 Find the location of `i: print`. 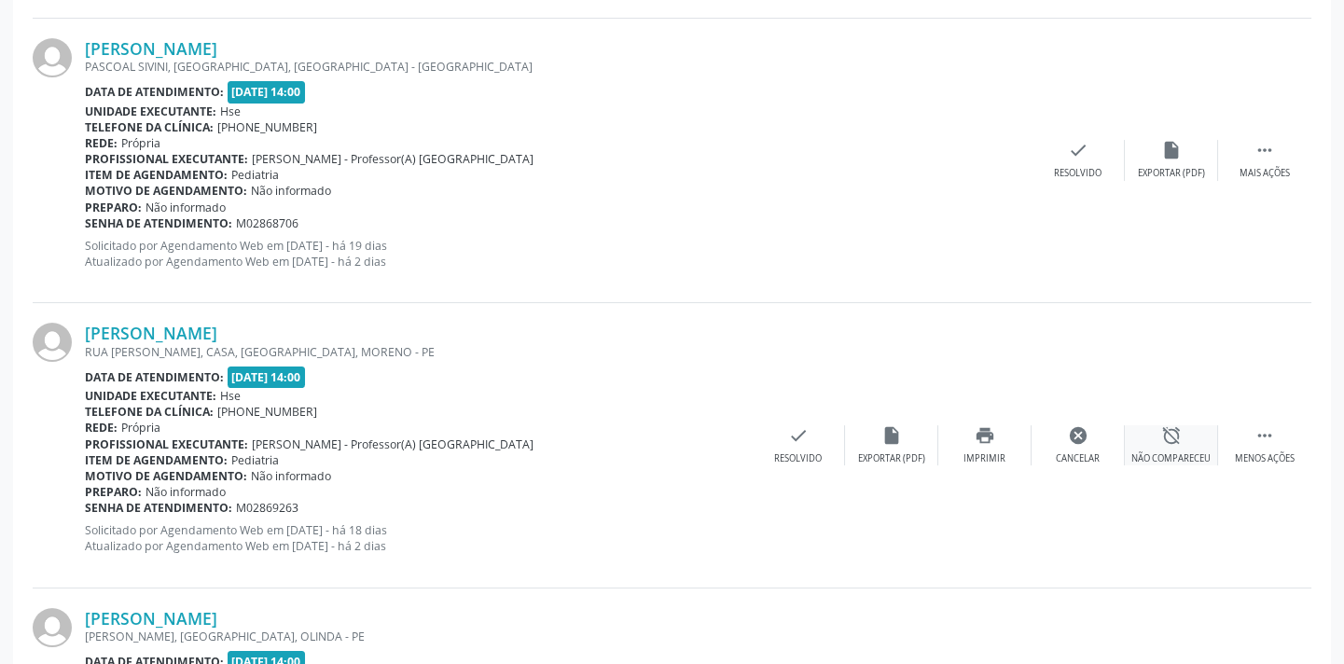

i: print is located at coordinates (985, 436).